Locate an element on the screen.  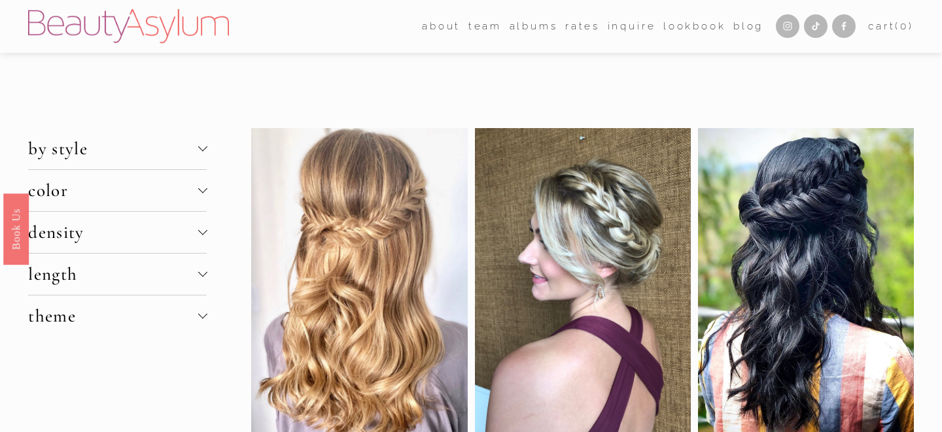
button: density is located at coordinates (117, 232).